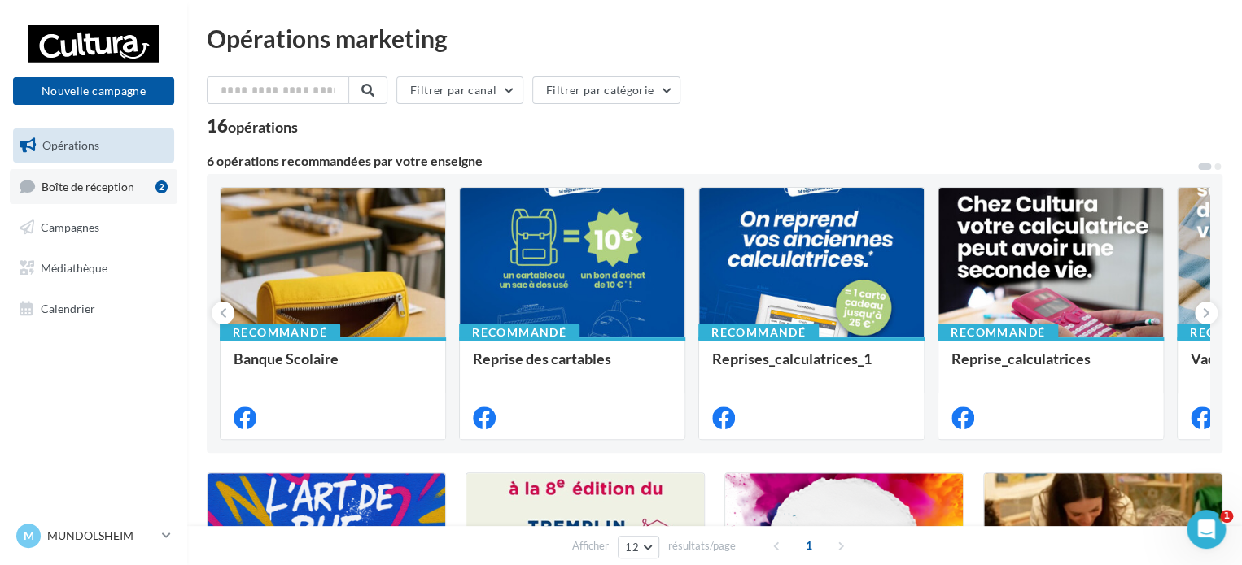 This screenshot has width=1242, height=565. What do you see at coordinates (590, 546) in the screenshot?
I see `span: Afficher` at bounding box center [590, 546].